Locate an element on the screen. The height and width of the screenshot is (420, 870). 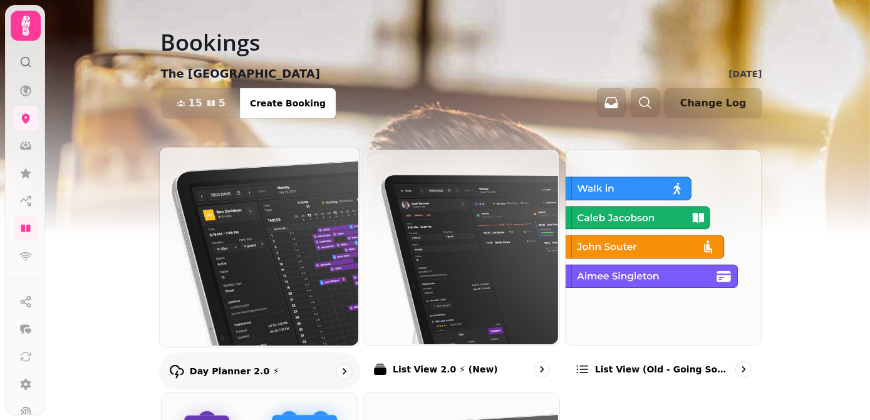
span: Change Log is located at coordinates (713, 103).